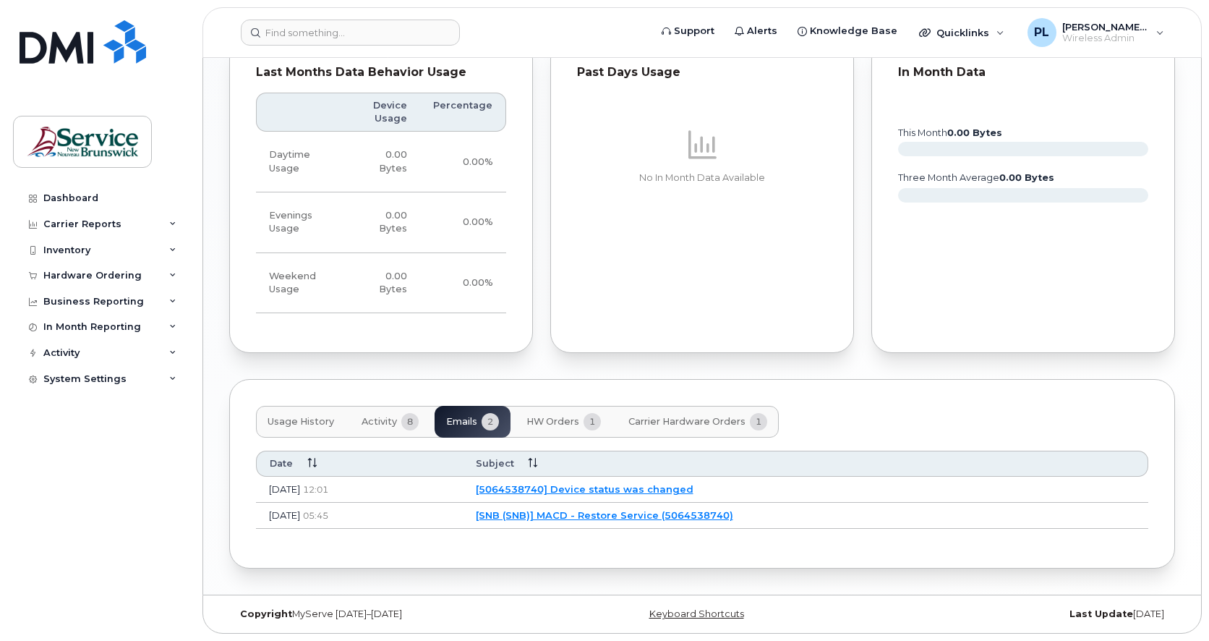 The width and height of the screenshot is (1209, 641). I want to click on a: Alerts, so click(756, 31).